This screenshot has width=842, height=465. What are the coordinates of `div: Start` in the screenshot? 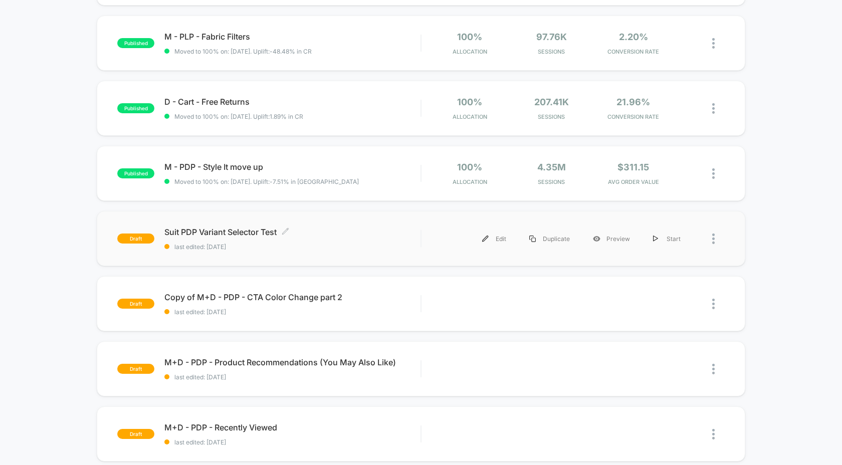 It's located at (667, 239).